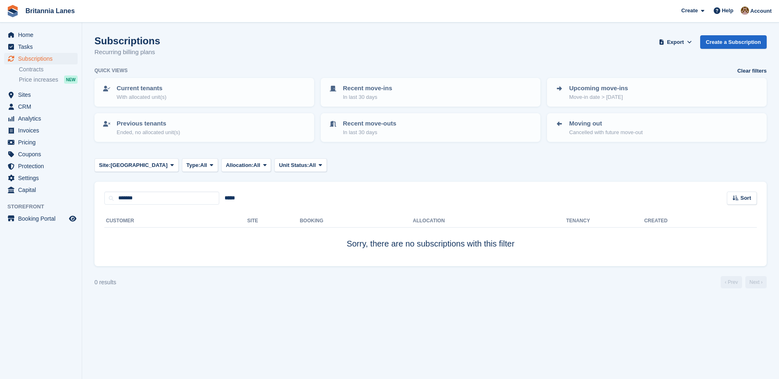  I want to click on p: Previous tenants, so click(148, 124).